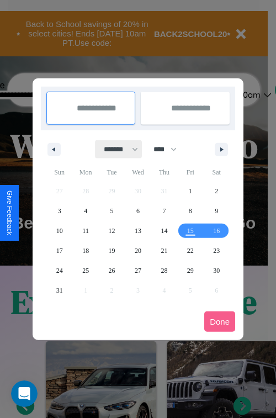  Describe the element at coordinates (112, 231) in the screenshot. I see `span: 12` at that location.